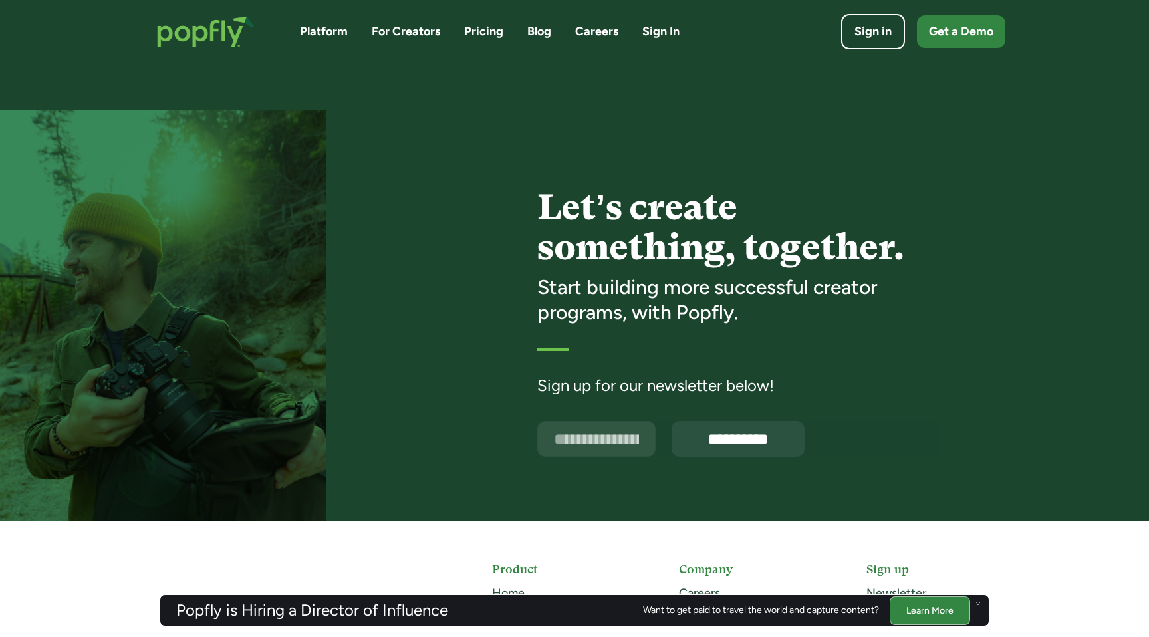 Image resolution: width=1149 pixels, height=637 pixels. I want to click on a: For Creators, so click(406, 31).